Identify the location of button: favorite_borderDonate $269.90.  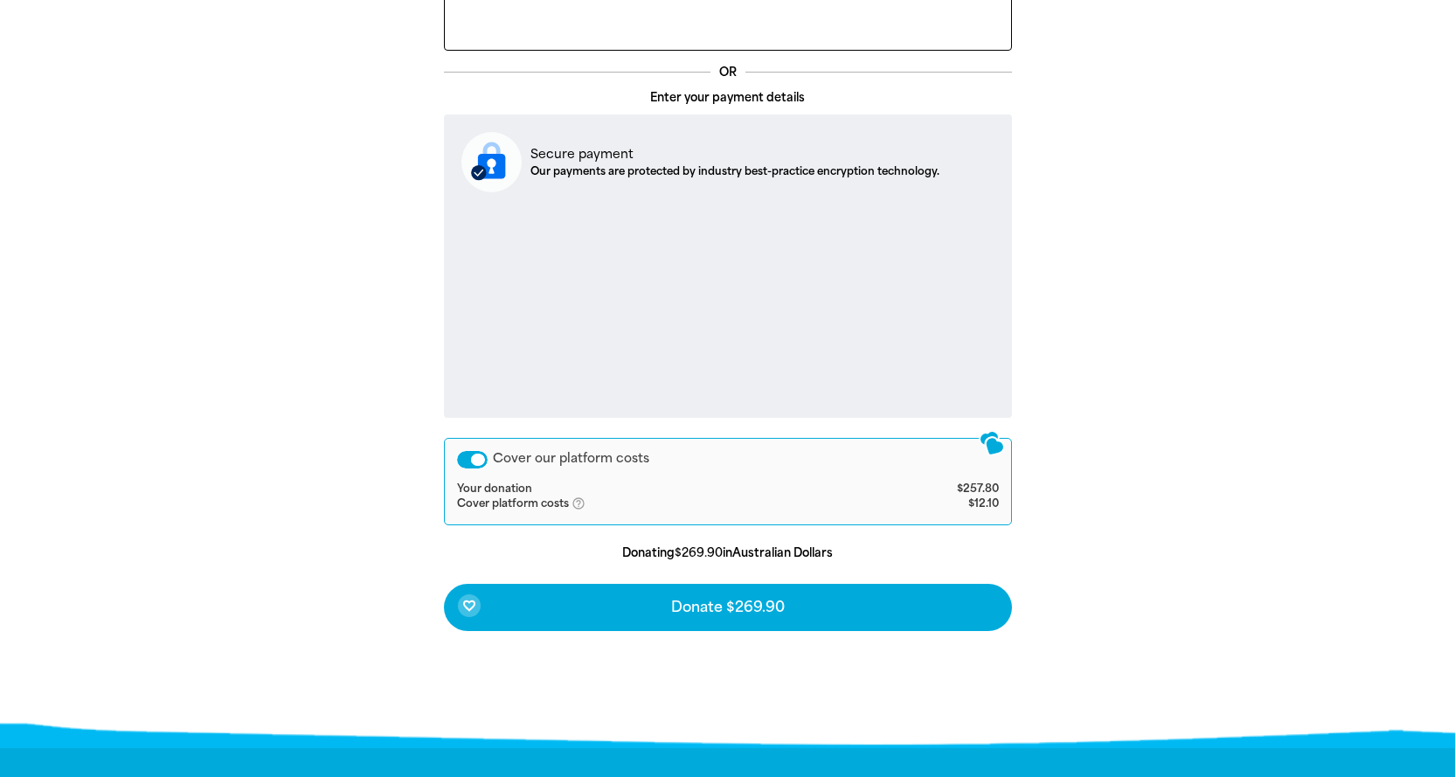
(728, 607).